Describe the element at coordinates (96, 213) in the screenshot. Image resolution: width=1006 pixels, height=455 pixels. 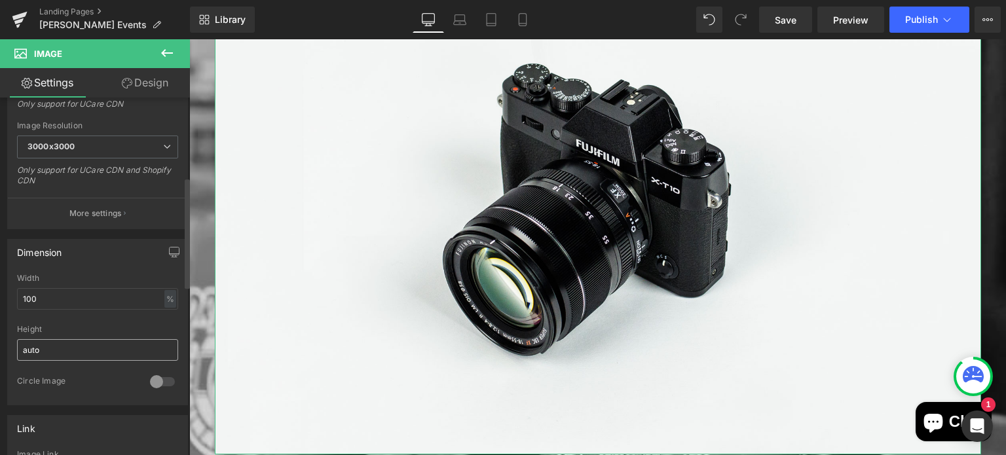
I see `p: More settings` at that location.